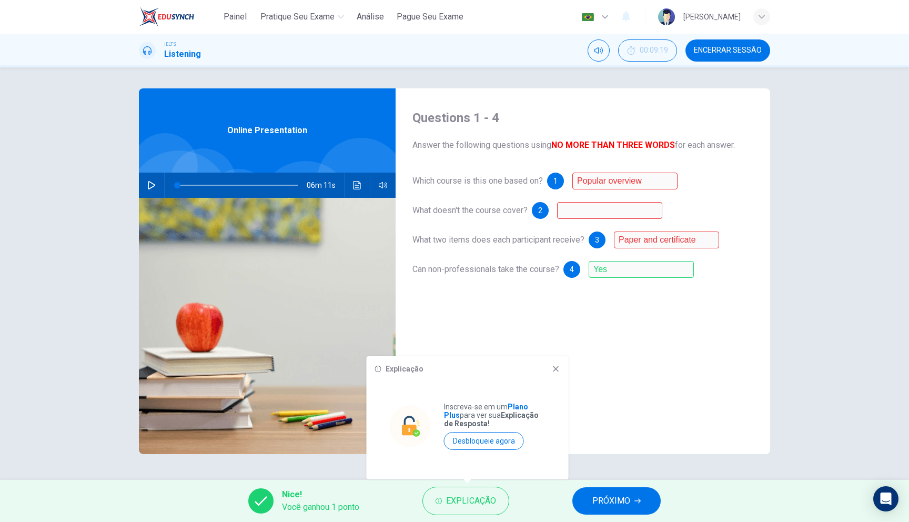  What do you see at coordinates (641, 269) in the screenshot?
I see `input: Yes; Yes they can` at bounding box center [641, 269].